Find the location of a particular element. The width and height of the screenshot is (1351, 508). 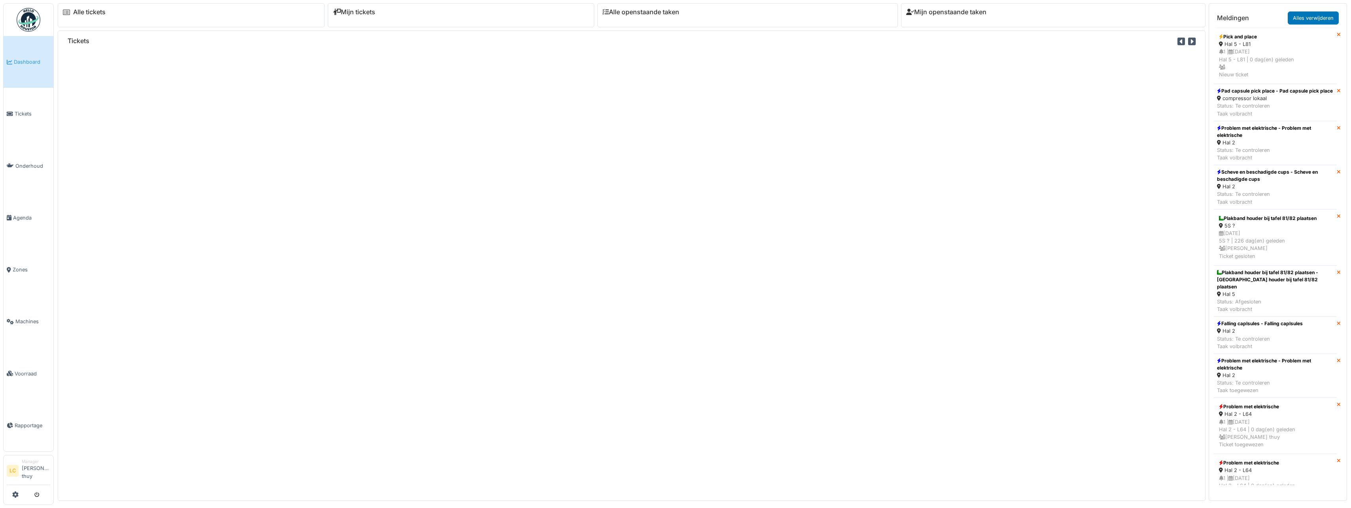

h6: Tickets is located at coordinates (78, 41).